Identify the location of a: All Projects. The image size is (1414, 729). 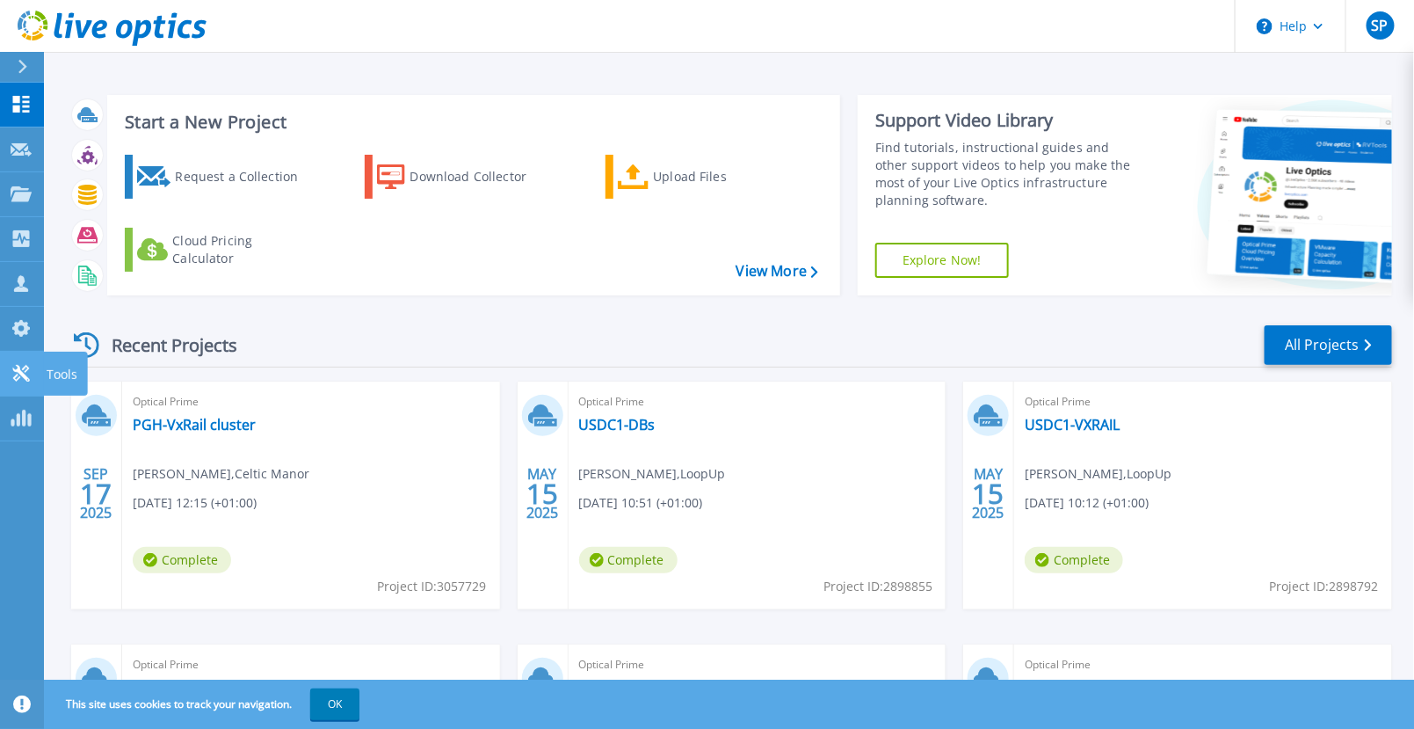
(1328, 345).